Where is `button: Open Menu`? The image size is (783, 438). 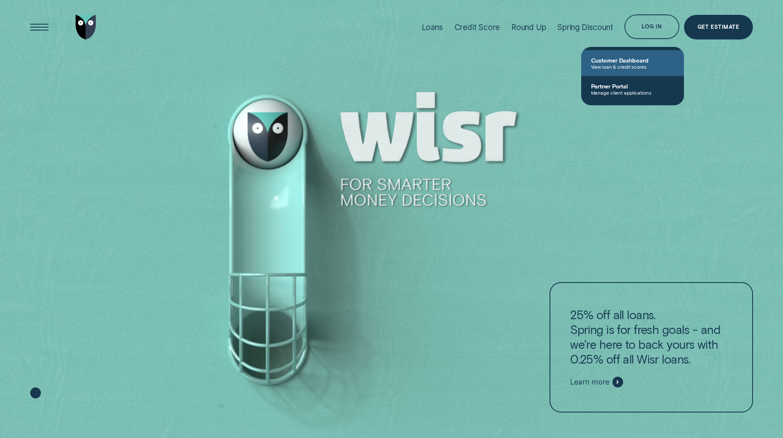
button: Open Menu is located at coordinates (39, 27).